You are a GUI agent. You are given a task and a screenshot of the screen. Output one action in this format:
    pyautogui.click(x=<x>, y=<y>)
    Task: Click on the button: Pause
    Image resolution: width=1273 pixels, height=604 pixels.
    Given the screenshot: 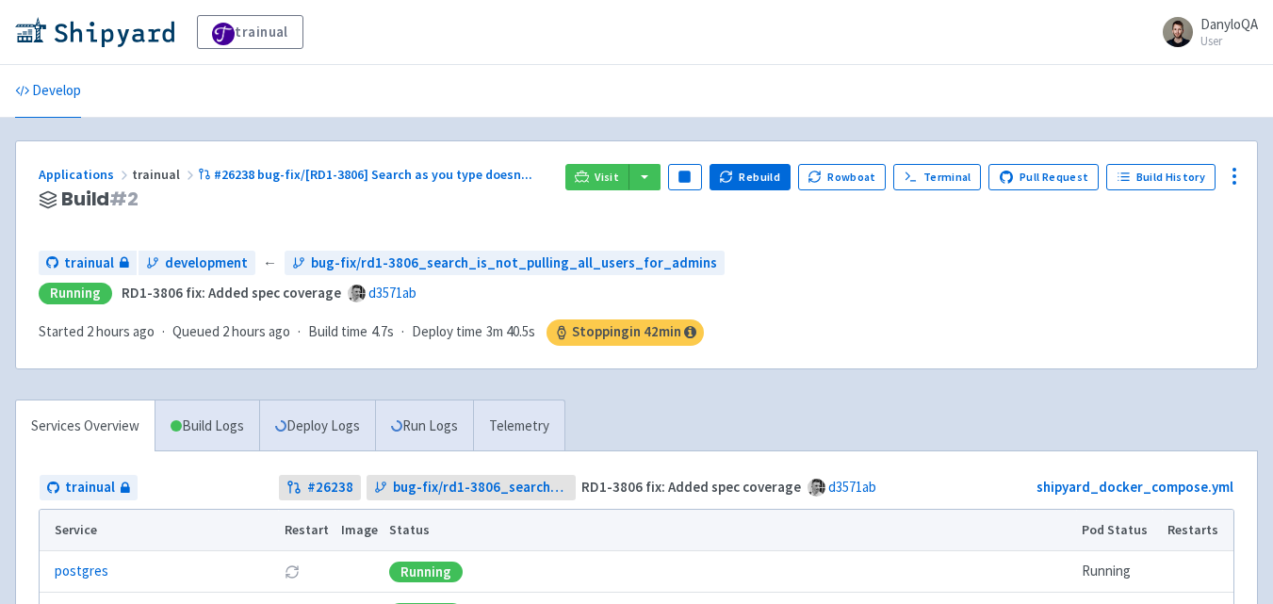 What is the action you would take?
    pyautogui.click(x=685, y=177)
    